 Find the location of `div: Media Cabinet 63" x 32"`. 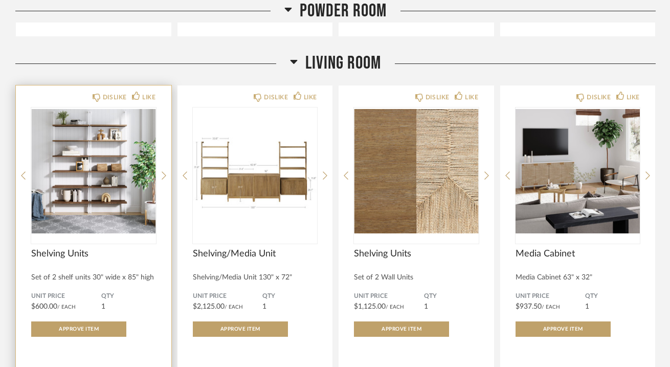

div: Media Cabinet 63" x 32" is located at coordinates (578, 277).